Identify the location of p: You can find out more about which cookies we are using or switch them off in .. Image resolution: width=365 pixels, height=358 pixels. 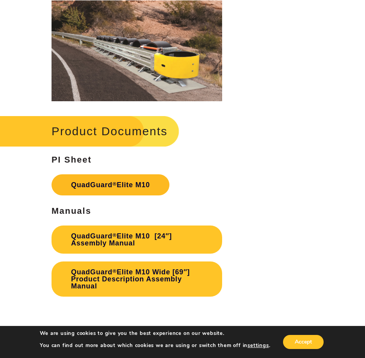
(155, 345).